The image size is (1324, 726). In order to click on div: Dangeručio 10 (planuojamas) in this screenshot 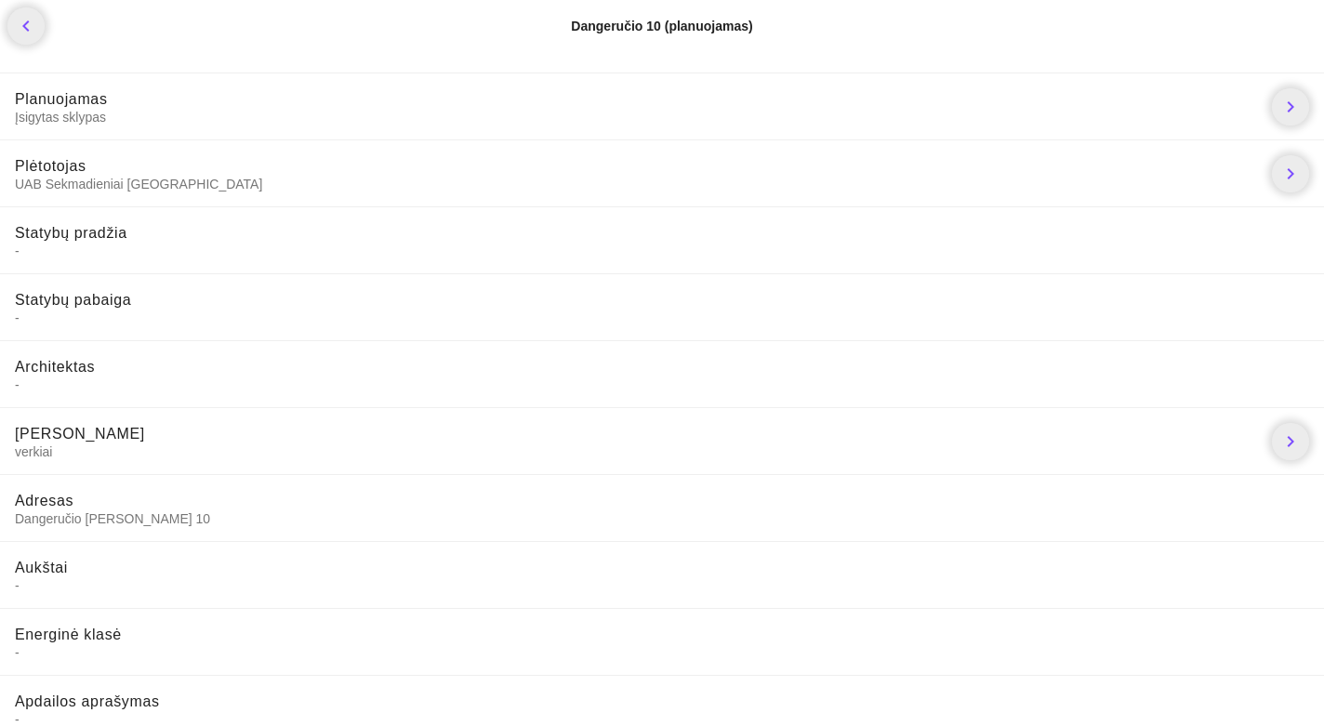, I will do `click(661, 26)`.